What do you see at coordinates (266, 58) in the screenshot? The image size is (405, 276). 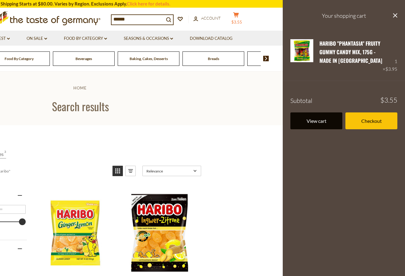 I see `img: next arrow` at bounding box center [266, 58].